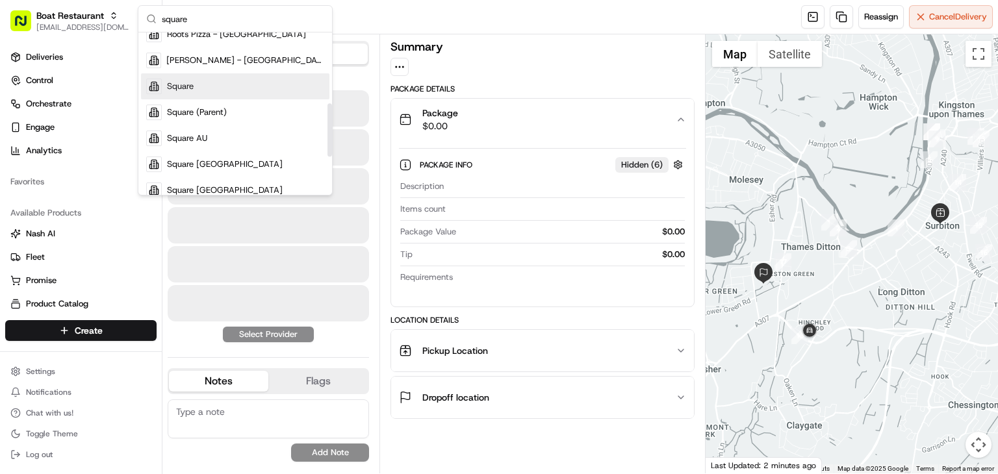  Describe the element at coordinates (937, 139) in the screenshot. I see `div: 9` at that location.